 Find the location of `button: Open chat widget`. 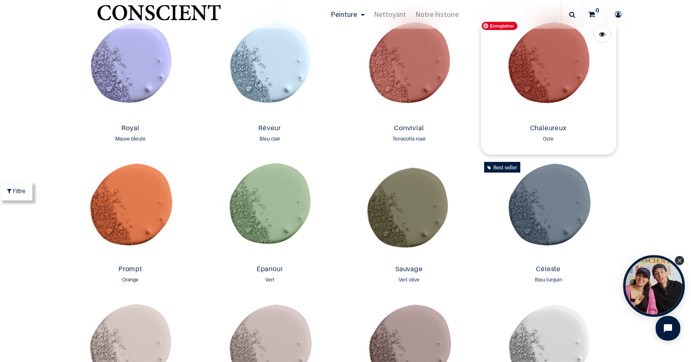

button: Open chat widget is located at coordinates (19, 19).